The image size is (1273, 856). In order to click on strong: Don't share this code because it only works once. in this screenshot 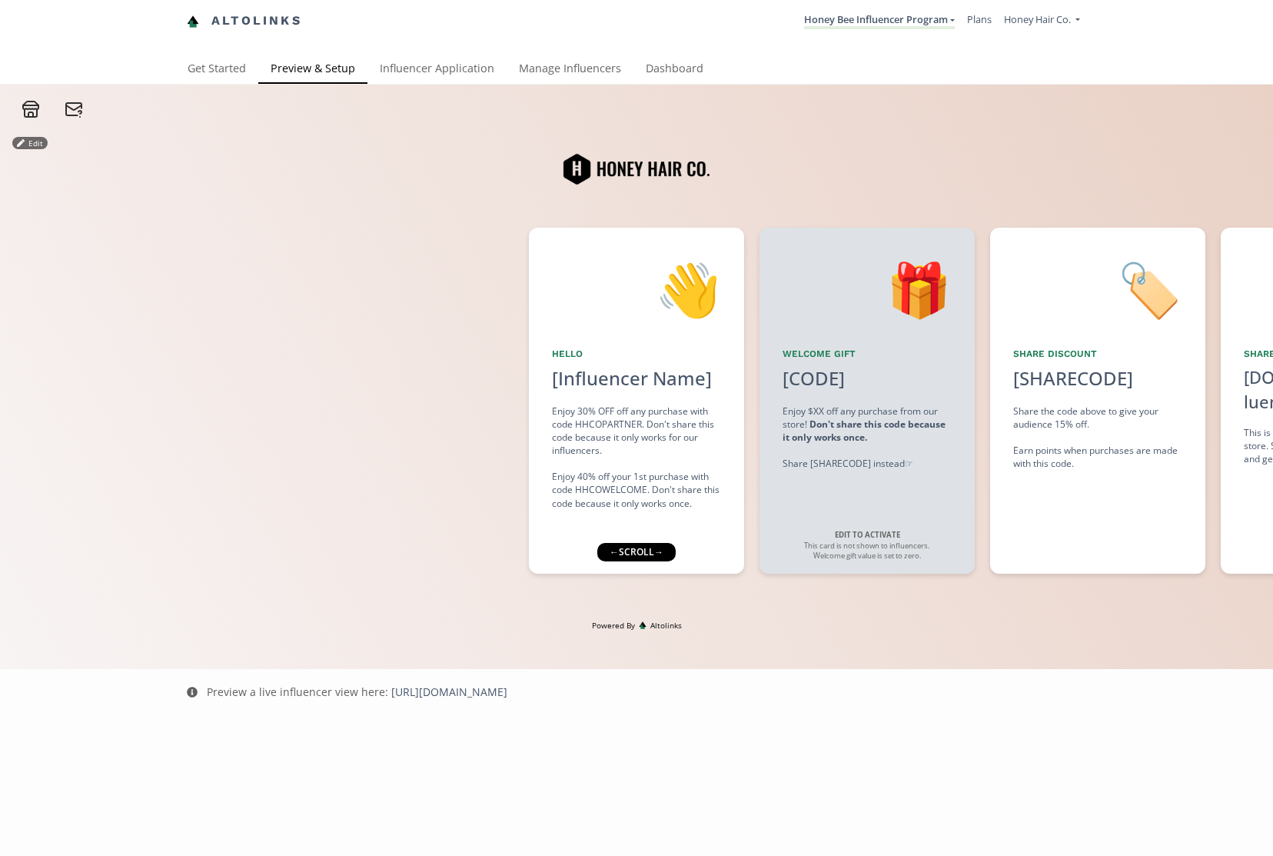, I will do `click(864, 431)`.